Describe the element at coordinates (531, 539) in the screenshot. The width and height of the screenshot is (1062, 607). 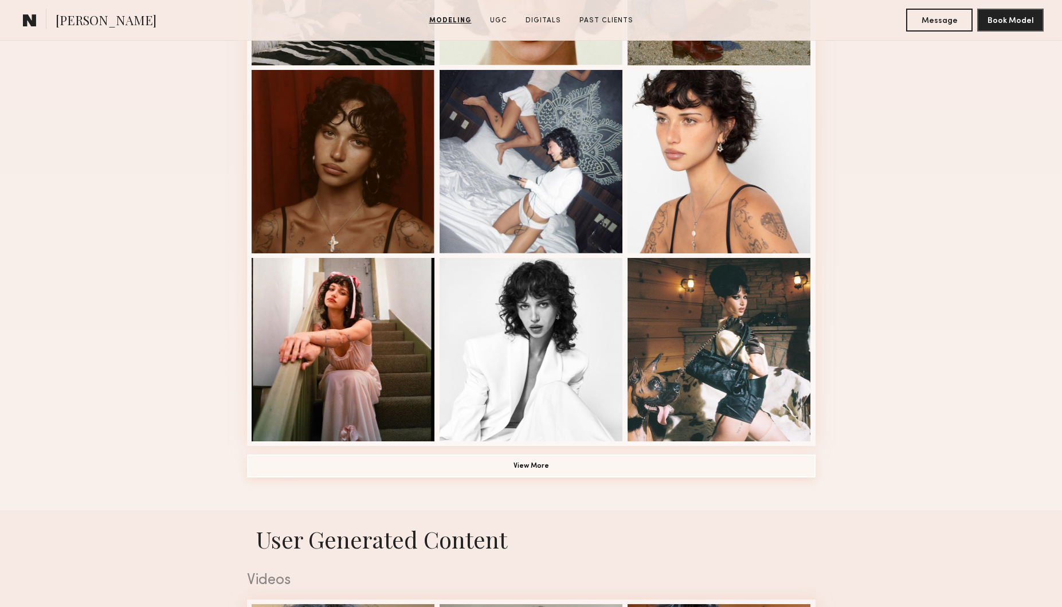
I see `h1: User Generated Content` at that location.